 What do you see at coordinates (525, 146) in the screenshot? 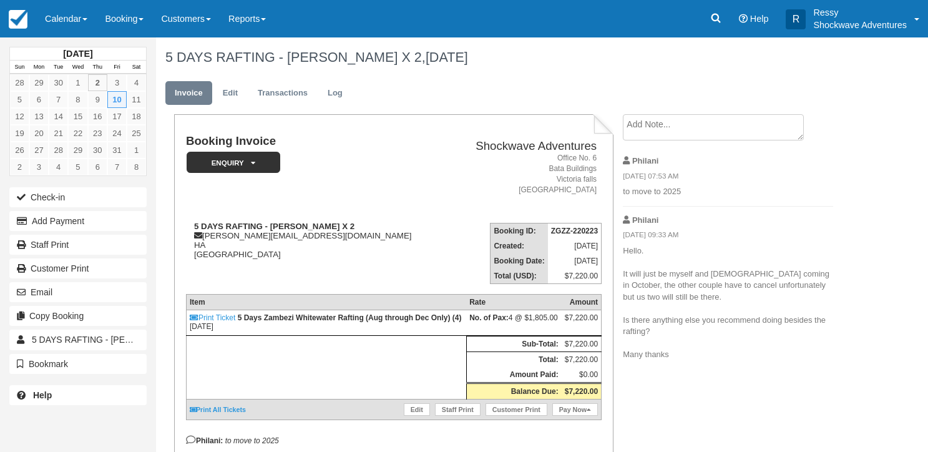
I see `h2: Shockwave Adventures` at bounding box center [525, 146].